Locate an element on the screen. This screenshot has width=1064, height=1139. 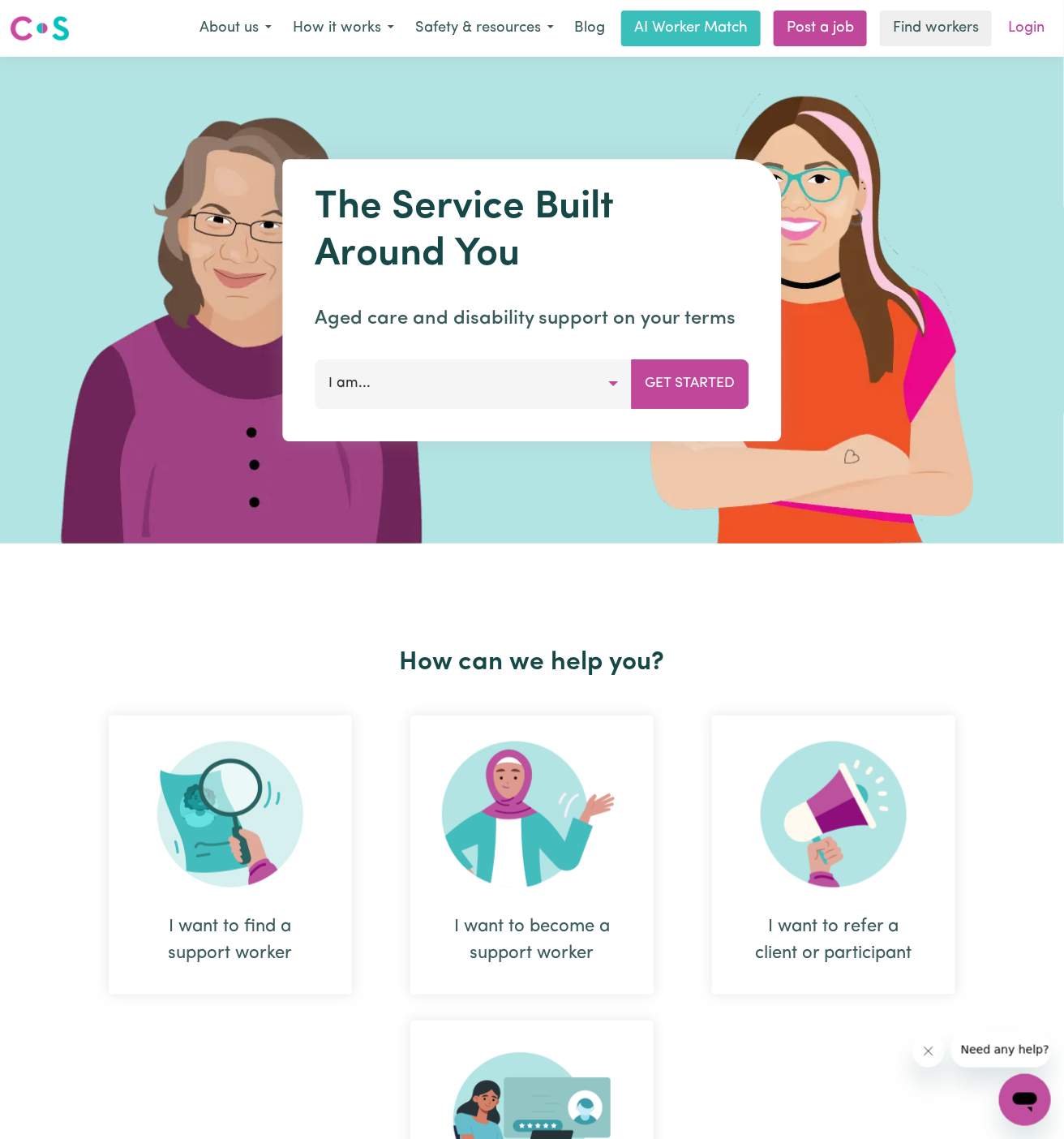
h2: How can we help you? is located at coordinates (532, 663).